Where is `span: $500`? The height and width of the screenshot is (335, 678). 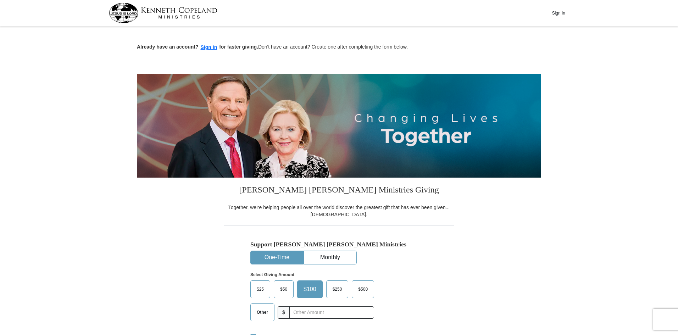
span: $500 is located at coordinates (363, 289).